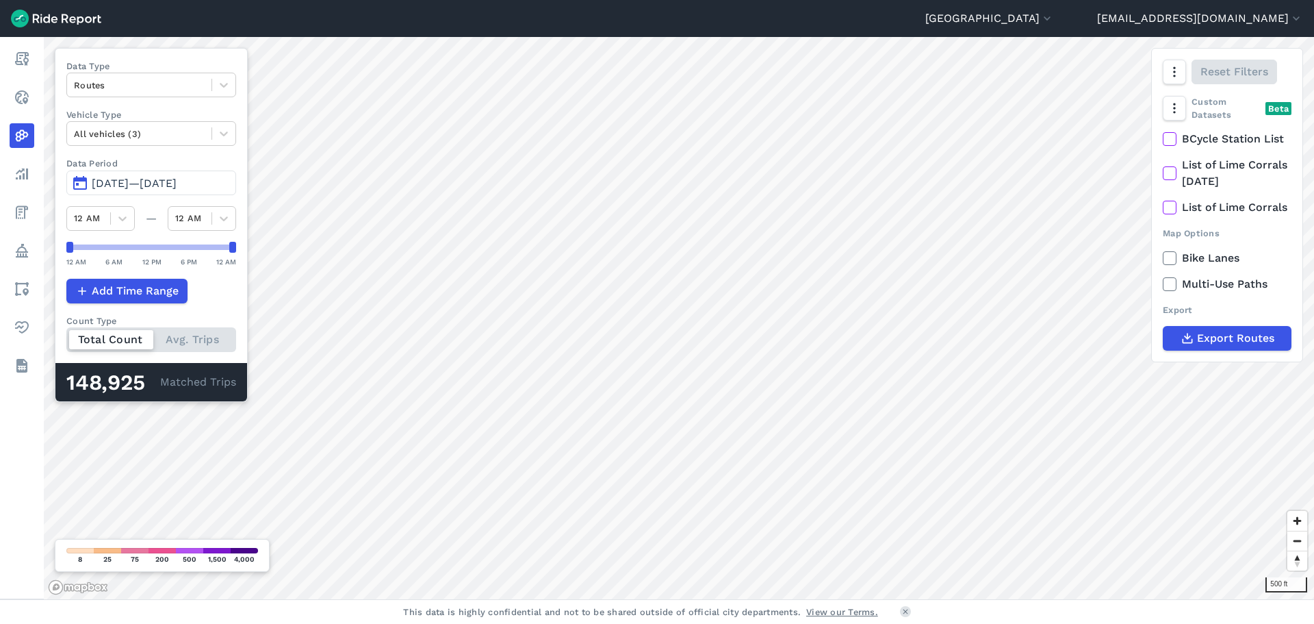 This screenshot has height=624, width=1314. Describe the element at coordinates (151, 66) in the screenshot. I see `label: Data Type` at that location.